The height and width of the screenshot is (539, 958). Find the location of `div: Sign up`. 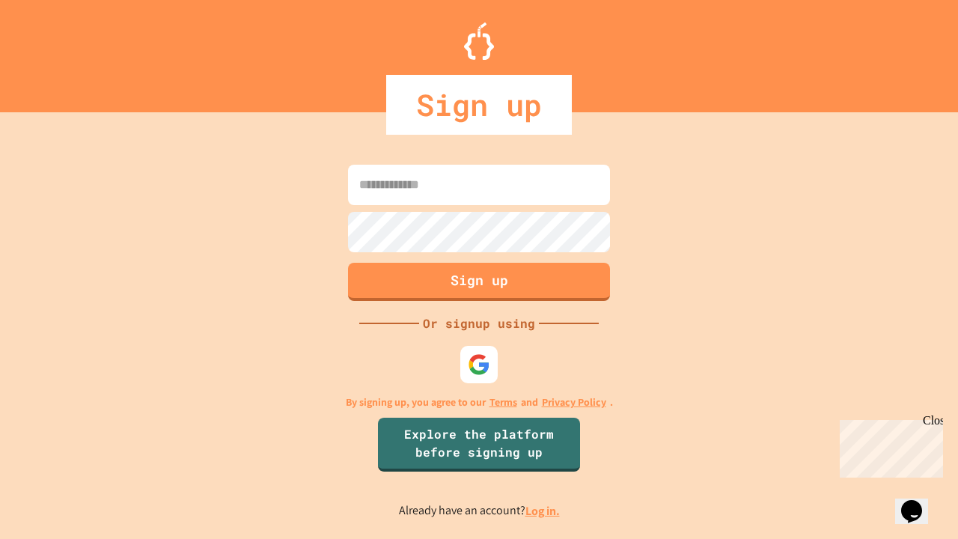

div: Sign up is located at coordinates (479, 105).